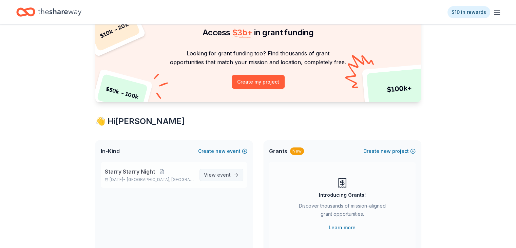  What do you see at coordinates (258, 82) in the screenshot?
I see `button: Create my project` at bounding box center [258, 82].